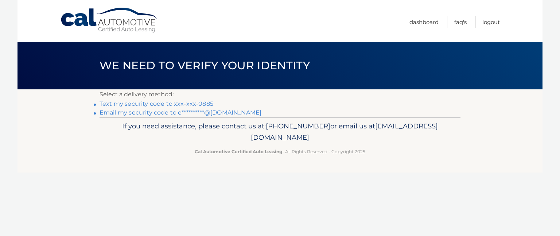  Describe the element at coordinates (156, 103) in the screenshot. I see `a: Text my security code to xxx-xxx-0885` at that location.